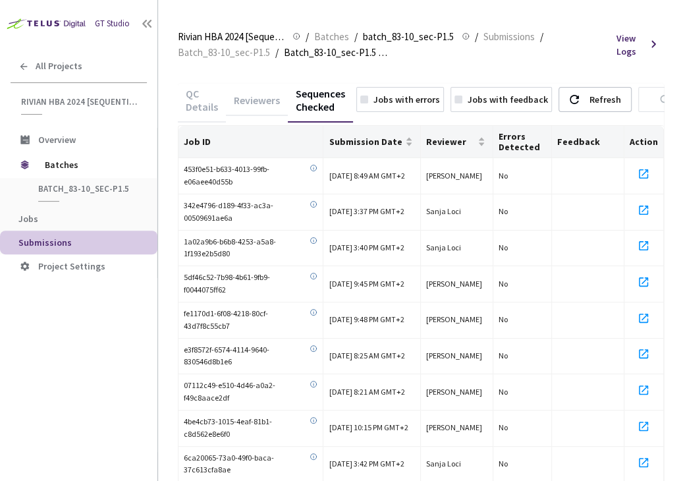  Describe the element at coordinates (224, 52) in the screenshot. I see `a: Batch_83-10_sec-P1.5` at that location.